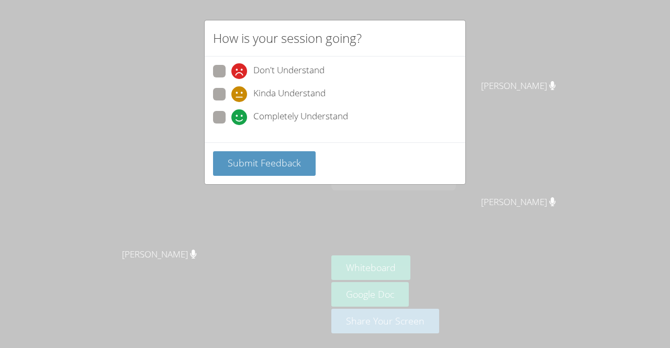 The height and width of the screenshot is (348, 670). What do you see at coordinates (289, 94) in the screenshot?
I see `span: Kinda Understand` at bounding box center [289, 94].